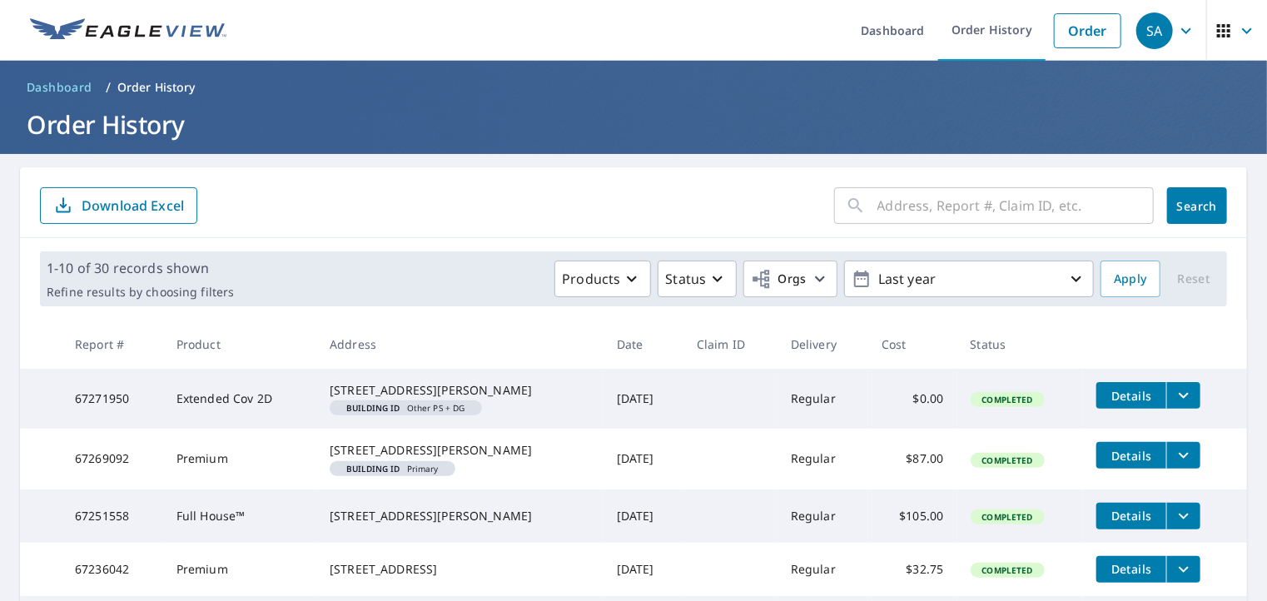  Describe the element at coordinates (644, 344) in the screenshot. I see `th: Date` at that location.